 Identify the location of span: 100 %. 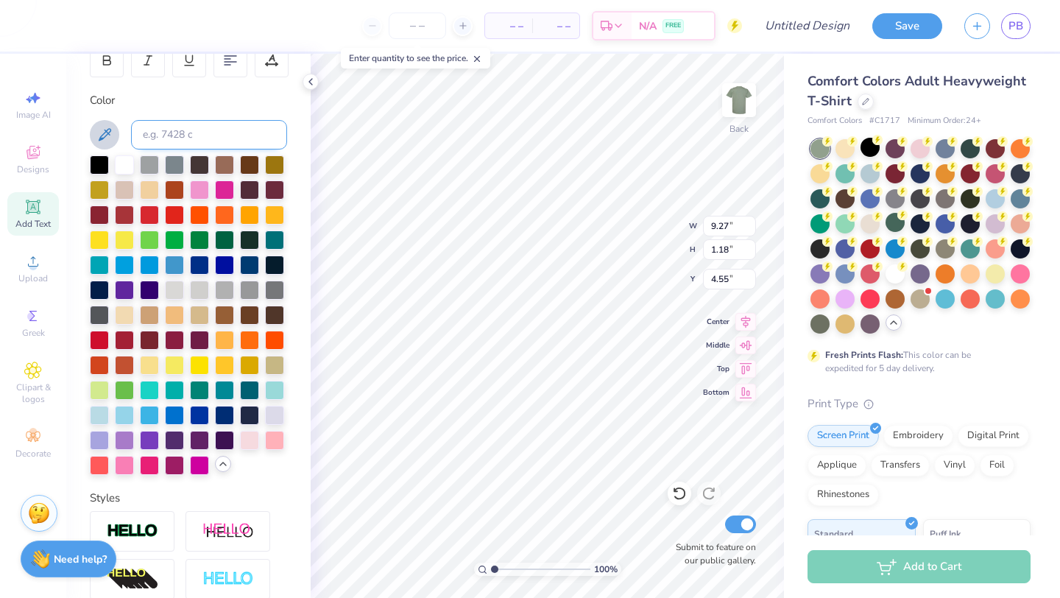
(606, 569).